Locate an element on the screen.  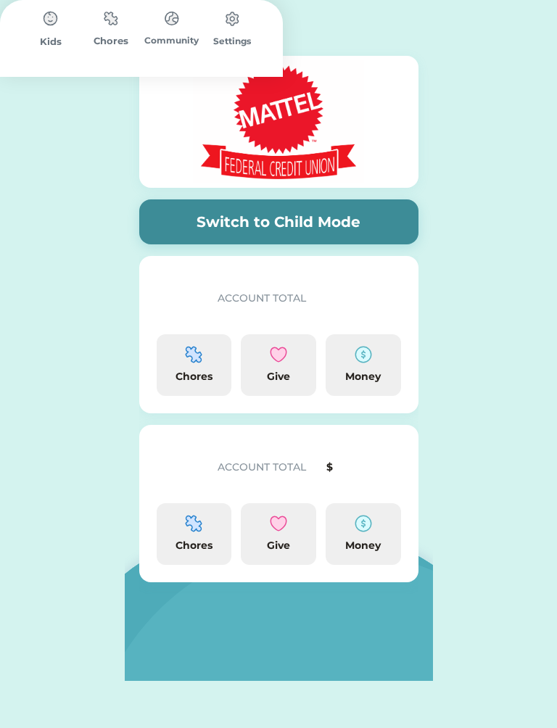
div: Kids is located at coordinates (51, 42).